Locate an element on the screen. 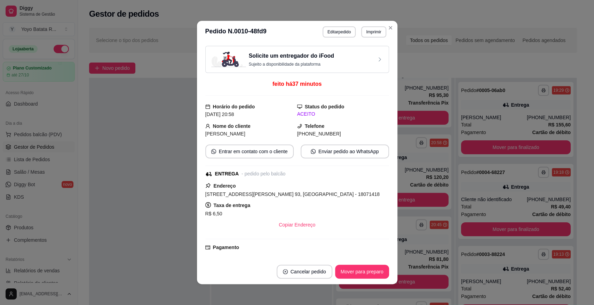  strong: Nome do cliente is located at coordinates (232, 126).